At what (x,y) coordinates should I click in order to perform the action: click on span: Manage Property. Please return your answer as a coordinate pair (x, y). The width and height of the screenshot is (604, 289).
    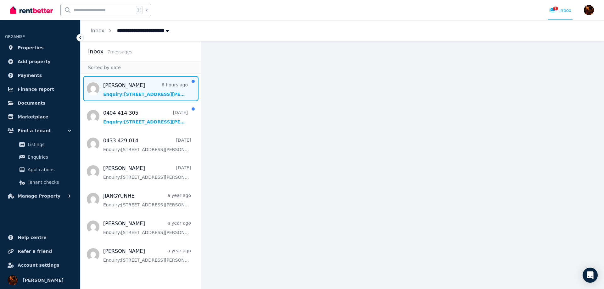
    Looking at the image, I should click on (39, 196).